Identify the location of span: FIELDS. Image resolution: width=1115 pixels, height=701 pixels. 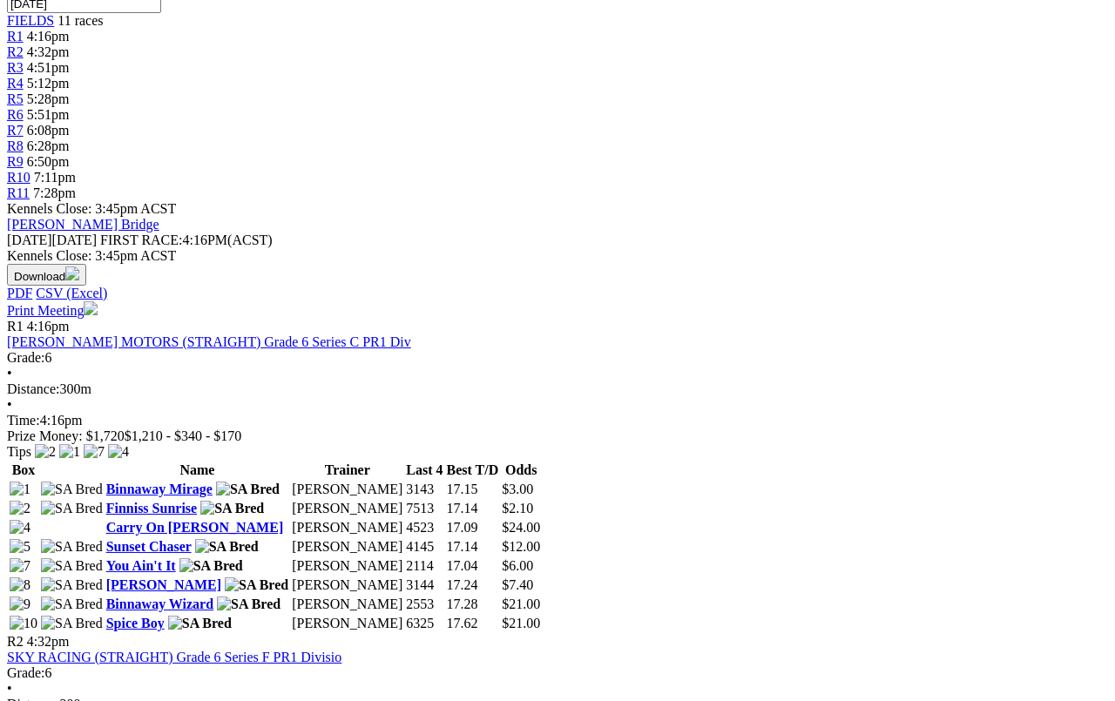
(30, 20).